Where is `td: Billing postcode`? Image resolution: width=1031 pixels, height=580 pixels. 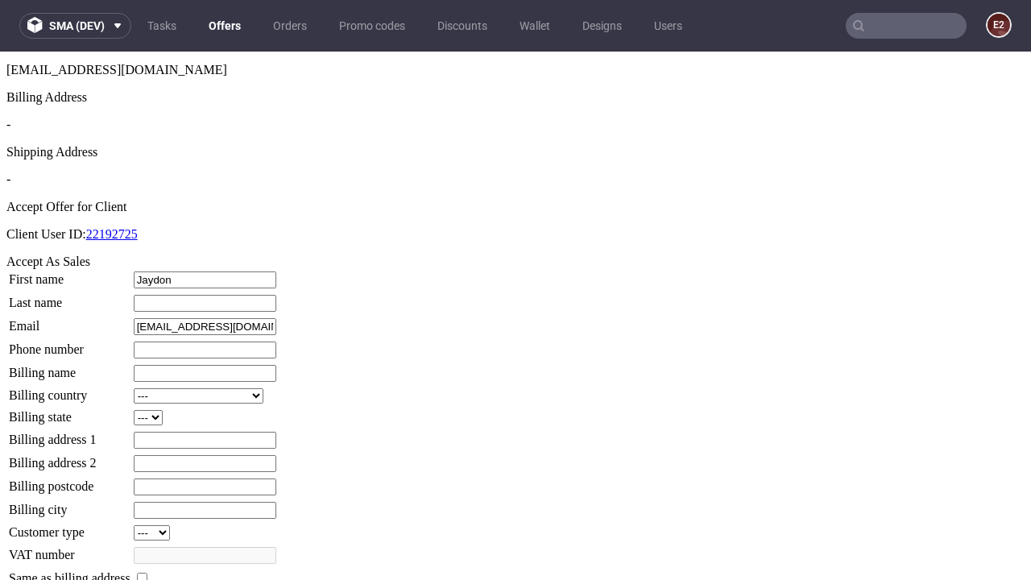
td: Billing postcode is located at coordinates (69, 435).